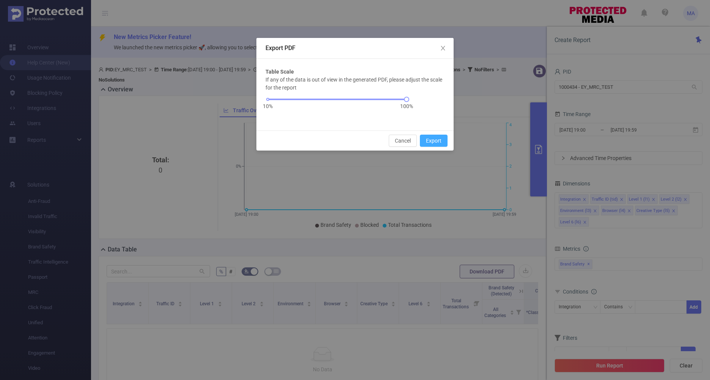 The image size is (710, 380). I want to click on div: Export PDF, so click(355, 48).